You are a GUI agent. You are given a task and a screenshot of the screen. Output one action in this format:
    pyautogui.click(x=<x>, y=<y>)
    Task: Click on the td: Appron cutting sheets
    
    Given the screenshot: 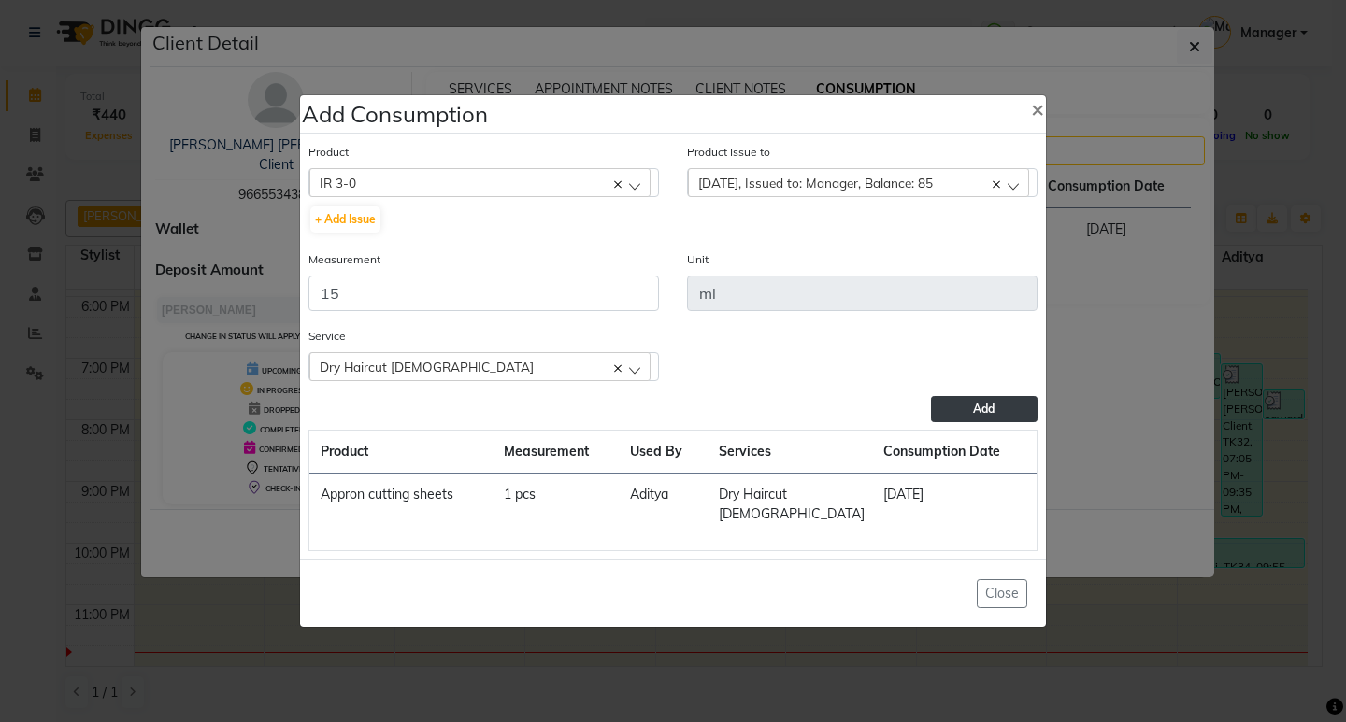 What is the action you would take?
    pyautogui.click(x=401, y=505)
    